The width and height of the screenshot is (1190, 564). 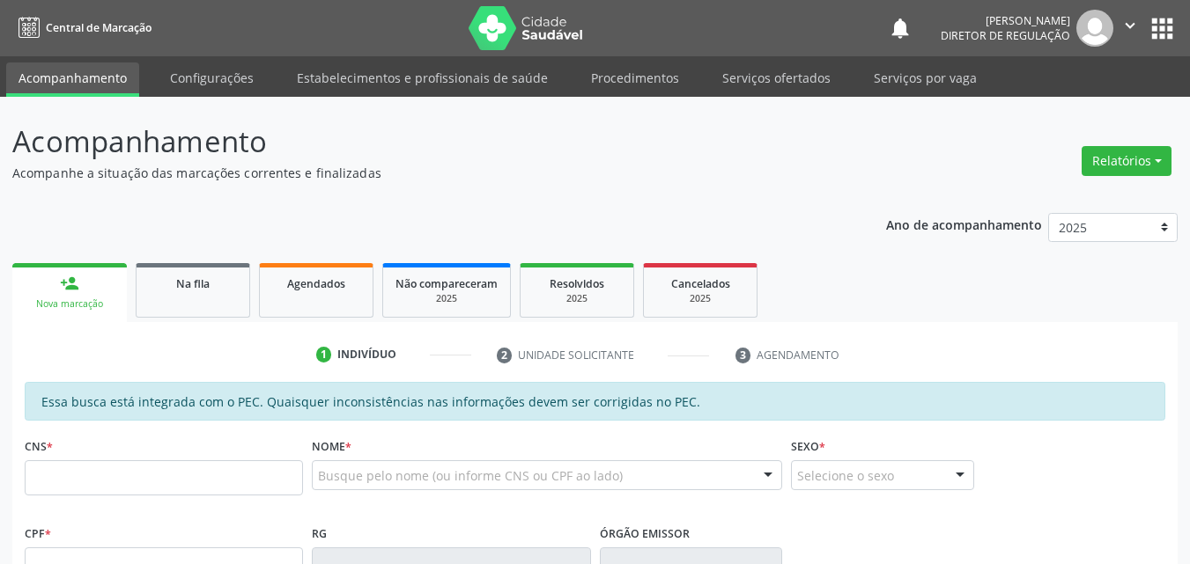 What do you see at coordinates (331, 446) in the screenshot?
I see `label: Nome` at bounding box center [331, 446].